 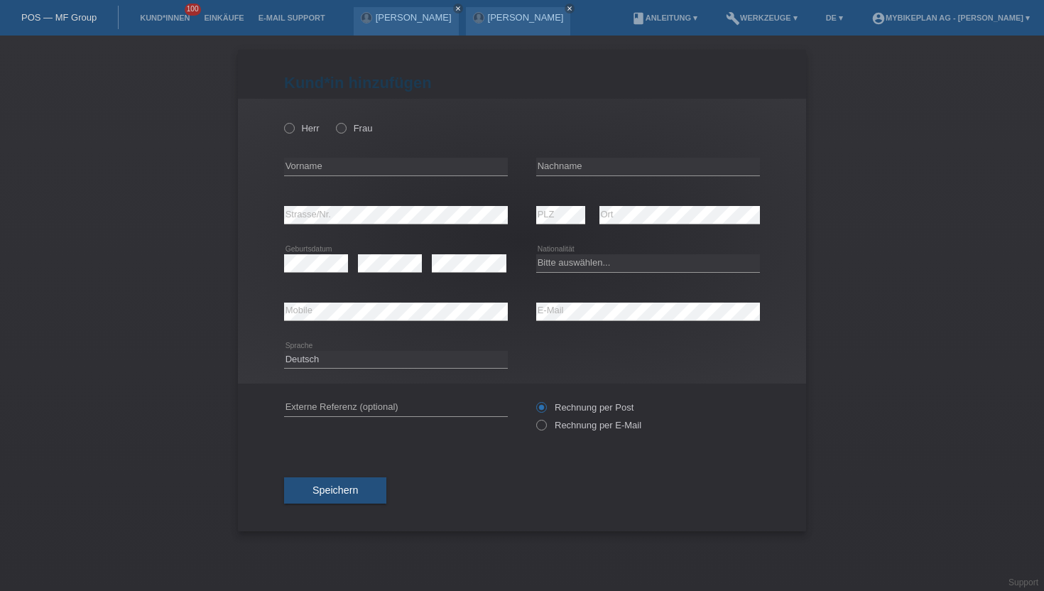 What do you see at coordinates (354, 128) in the screenshot?
I see `label: Frau` at bounding box center [354, 128].